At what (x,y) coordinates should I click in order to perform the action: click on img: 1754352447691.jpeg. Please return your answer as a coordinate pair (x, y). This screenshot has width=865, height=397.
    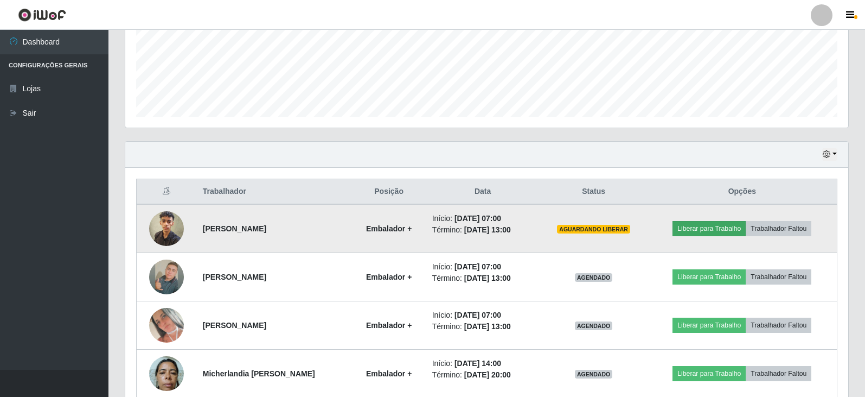
    Looking at the image, I should click on (167, 373).